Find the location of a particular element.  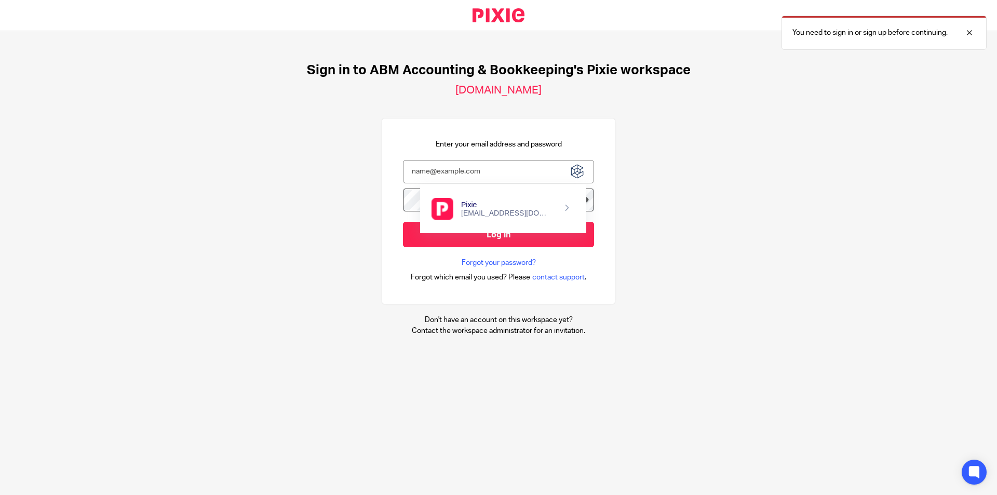

p: You need to sign in or sign up before continuing. is located at coordinates (870, 33).